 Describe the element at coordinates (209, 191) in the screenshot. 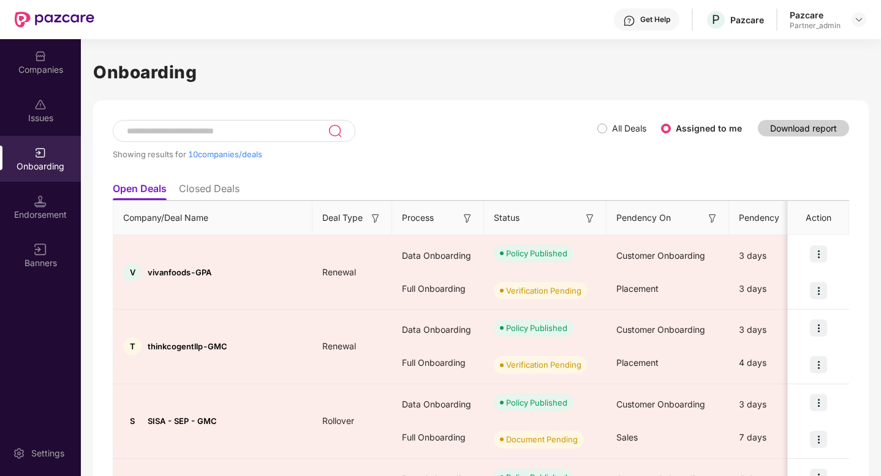

I see `li: Closed Deals` at that location.